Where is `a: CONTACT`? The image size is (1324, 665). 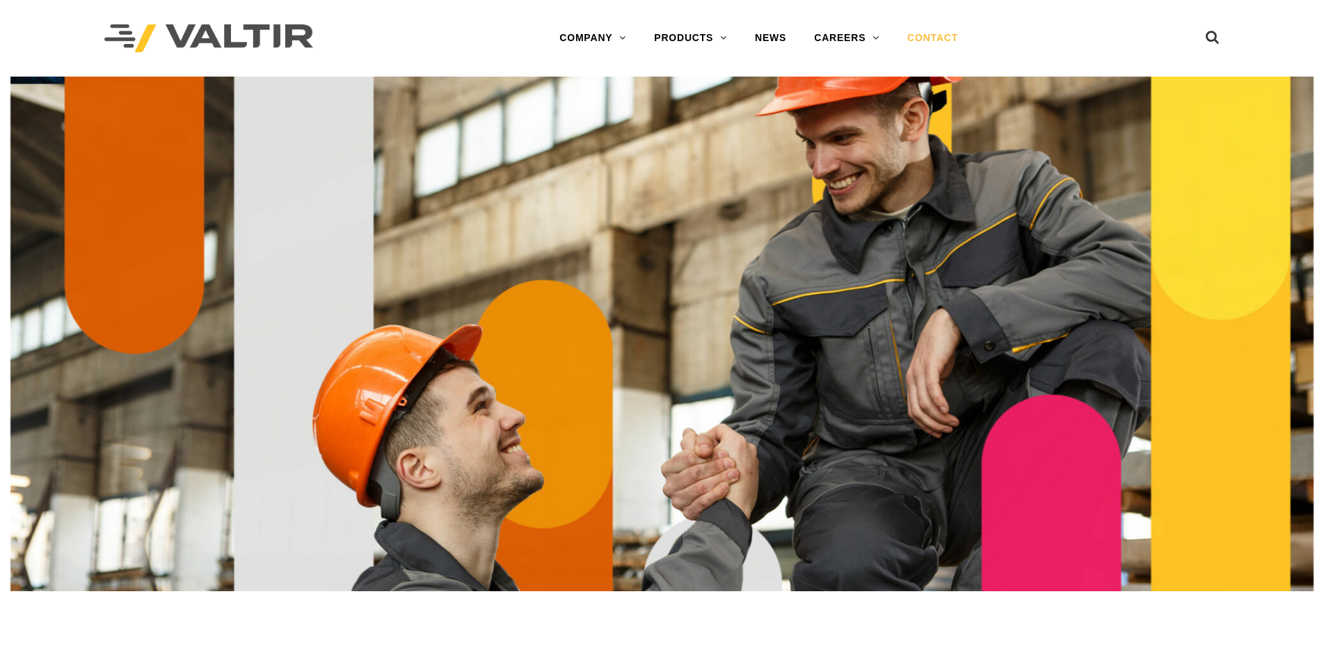 a: CONTACT is located at coordinates (933, 38).